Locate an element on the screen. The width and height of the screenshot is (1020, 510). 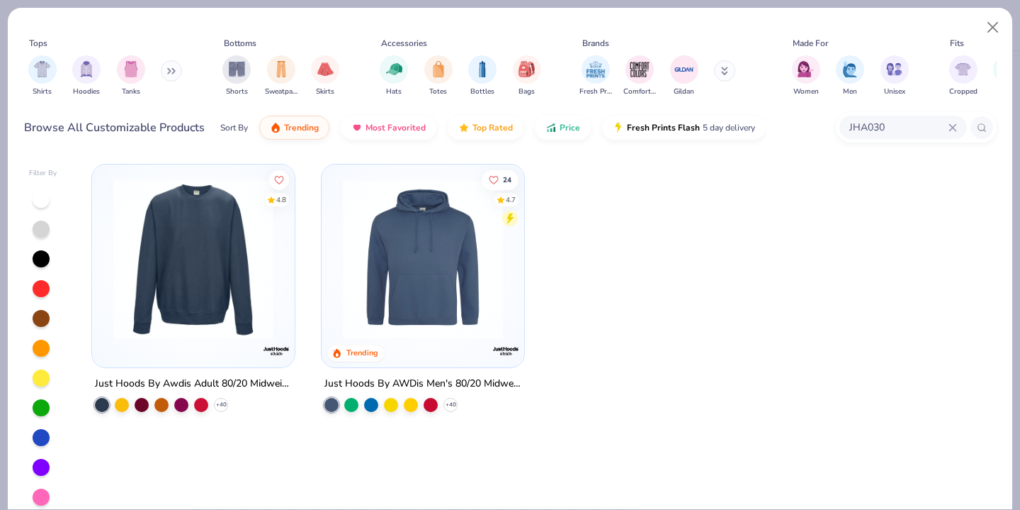
div: 4.7 is located at coordinates (511, 199).